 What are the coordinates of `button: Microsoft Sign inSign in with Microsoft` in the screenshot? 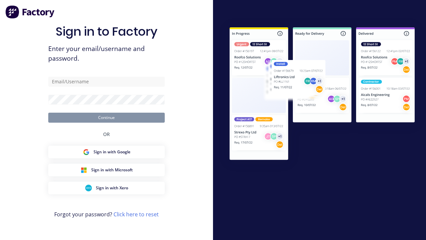 It's located at (107, 170).